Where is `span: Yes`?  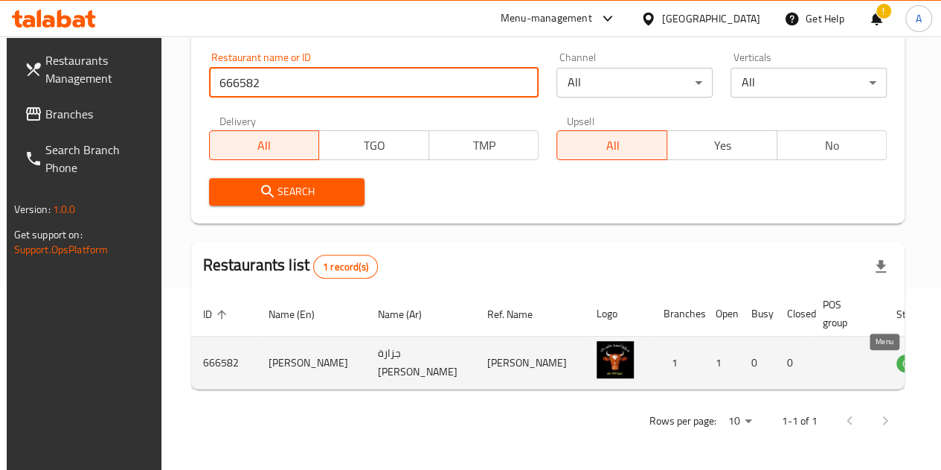
span: Yes is located at coordinates (722, 145).